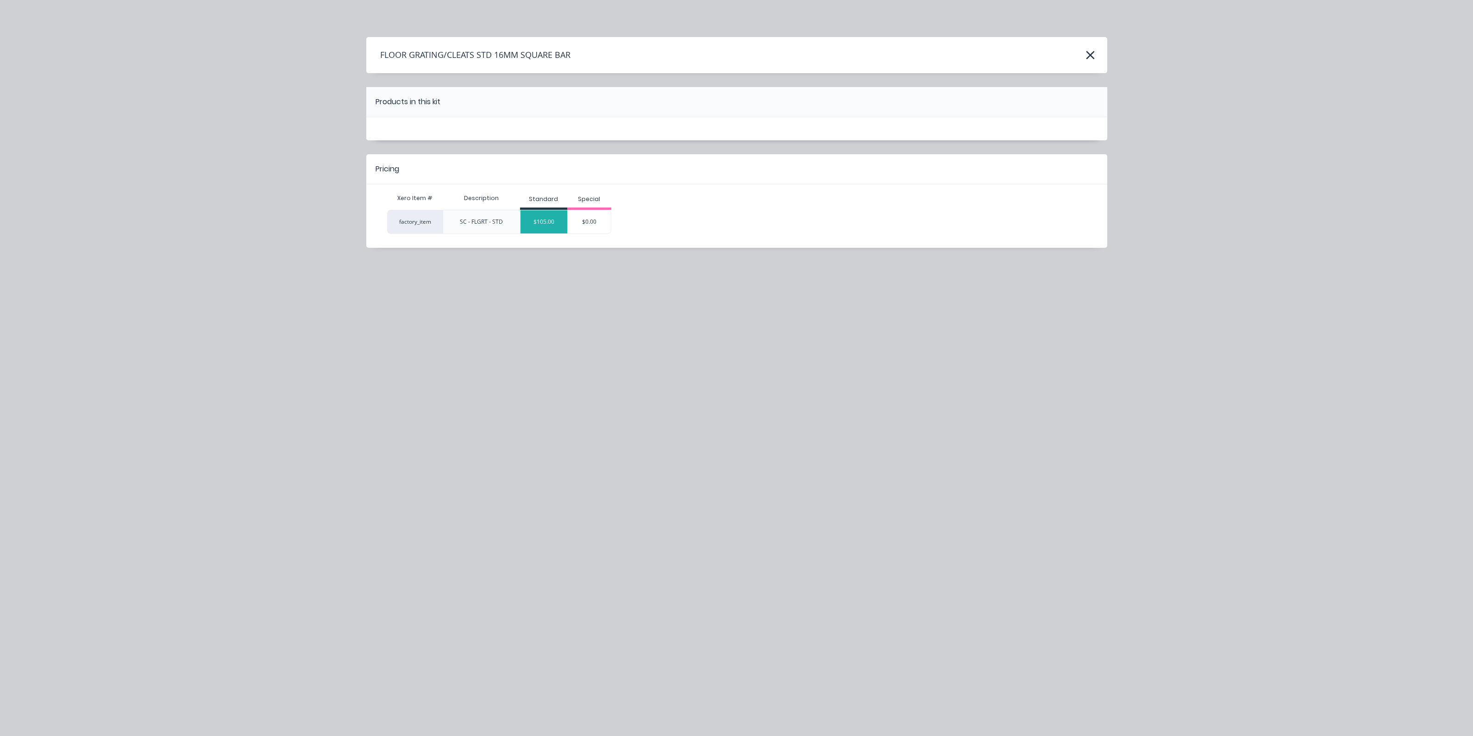 The height and width of the screenshot is (736, 1473). Describe the element at coordinates (481, 222) in the screenshot. I see `div: SC - FLGRT - STD` at that location.